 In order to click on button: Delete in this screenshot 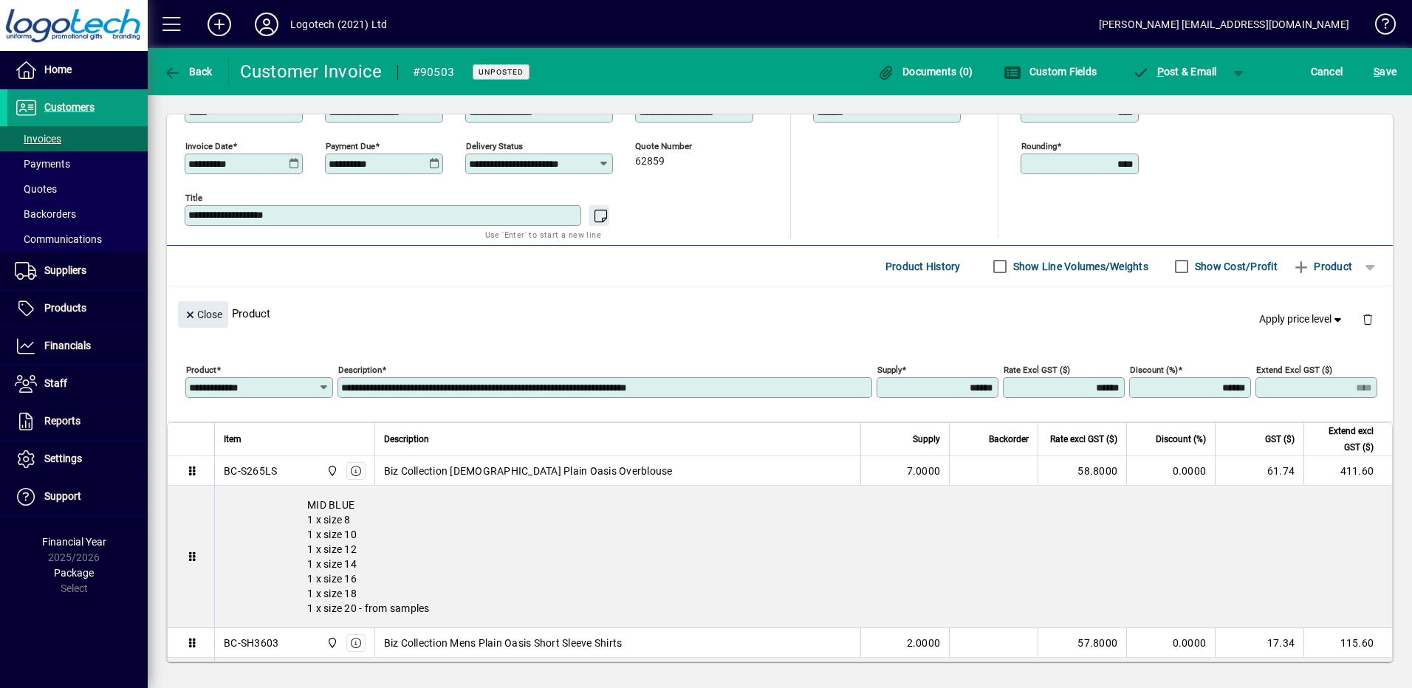, I will do `click(1367, 319)`.